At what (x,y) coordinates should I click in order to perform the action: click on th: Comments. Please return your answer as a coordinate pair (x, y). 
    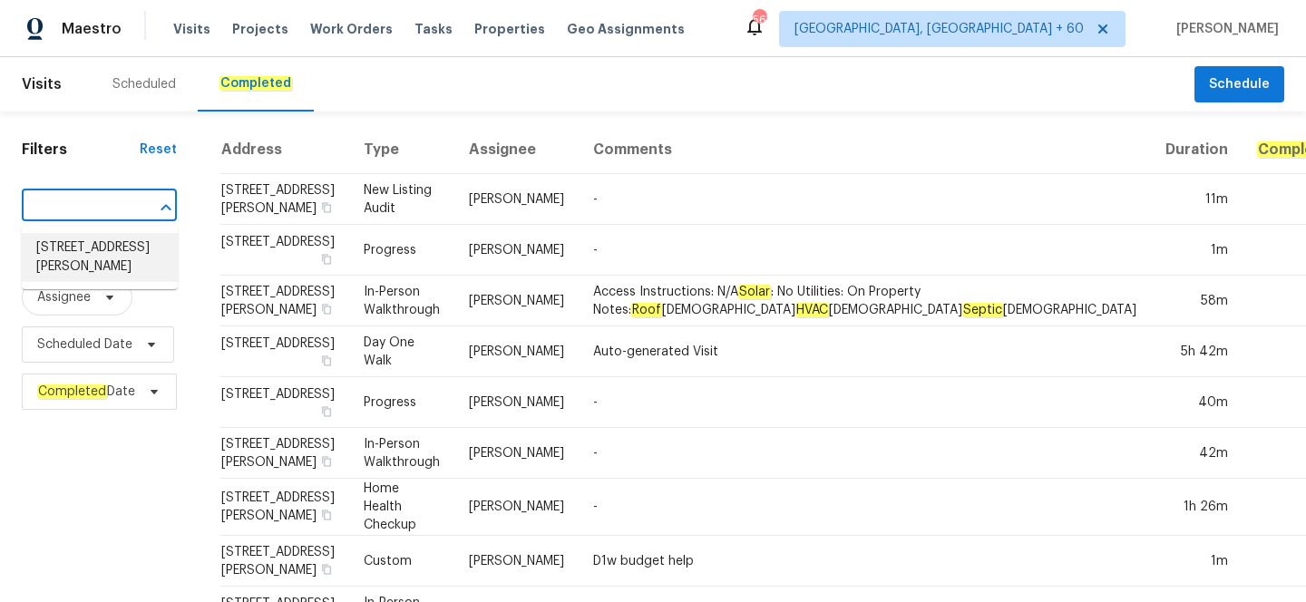
    Looking at the image, I should click on (865, 150).